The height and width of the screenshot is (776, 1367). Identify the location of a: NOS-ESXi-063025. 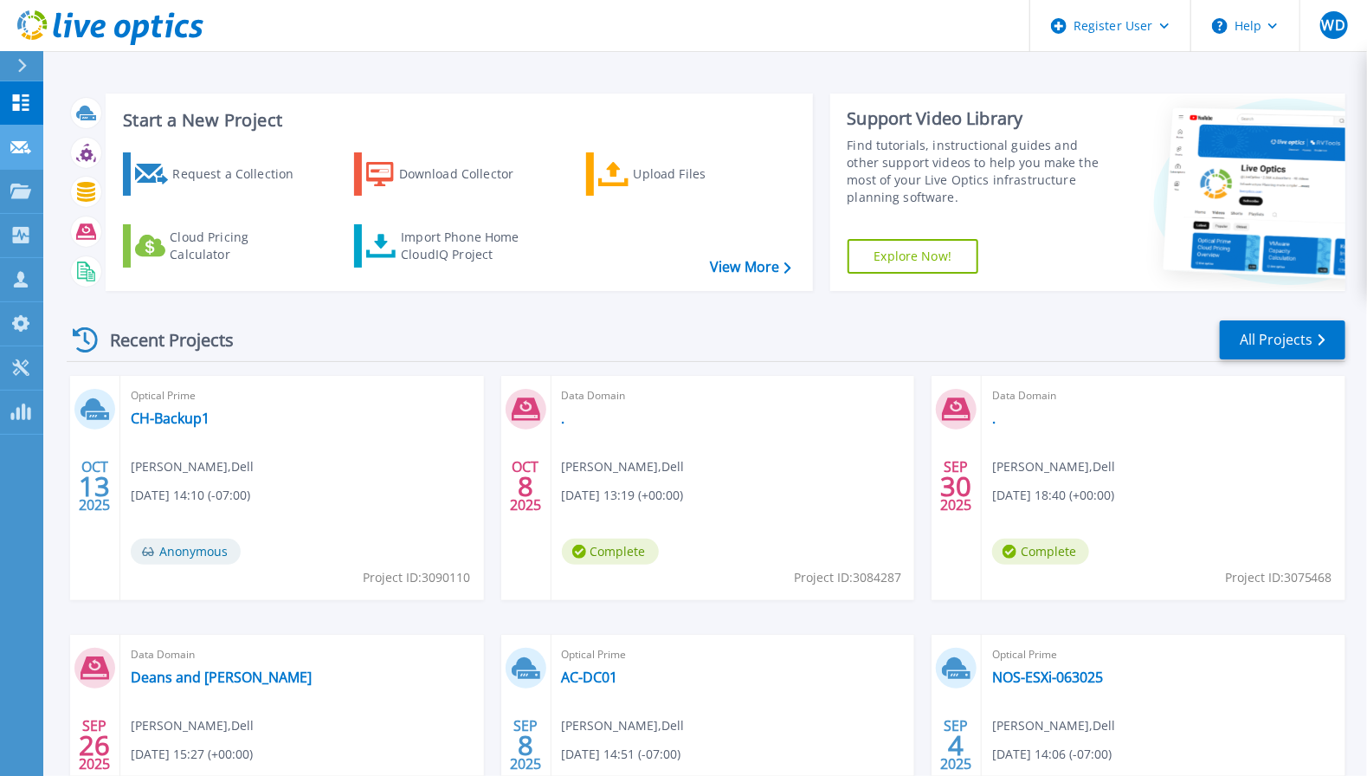
(1048, 677).